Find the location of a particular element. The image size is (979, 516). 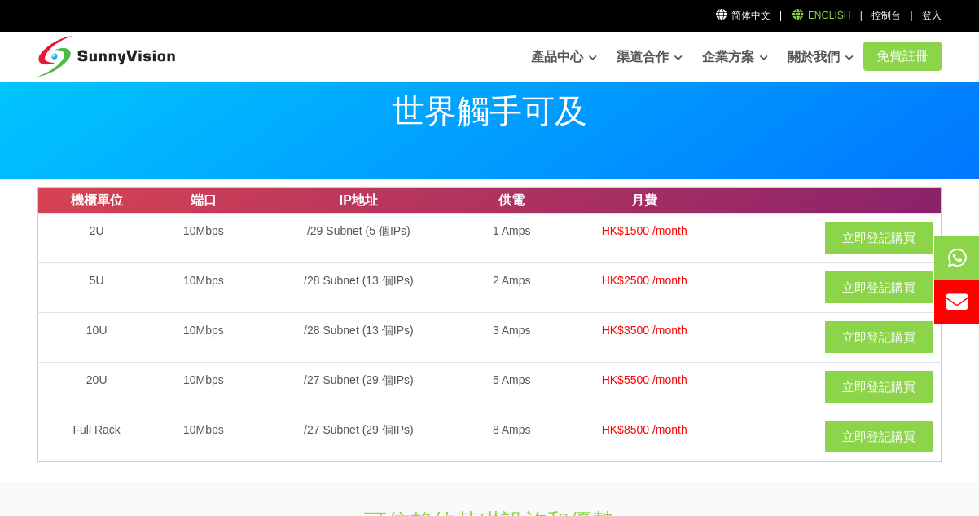

td: 3 Amps is located at coordinates (512, 336).